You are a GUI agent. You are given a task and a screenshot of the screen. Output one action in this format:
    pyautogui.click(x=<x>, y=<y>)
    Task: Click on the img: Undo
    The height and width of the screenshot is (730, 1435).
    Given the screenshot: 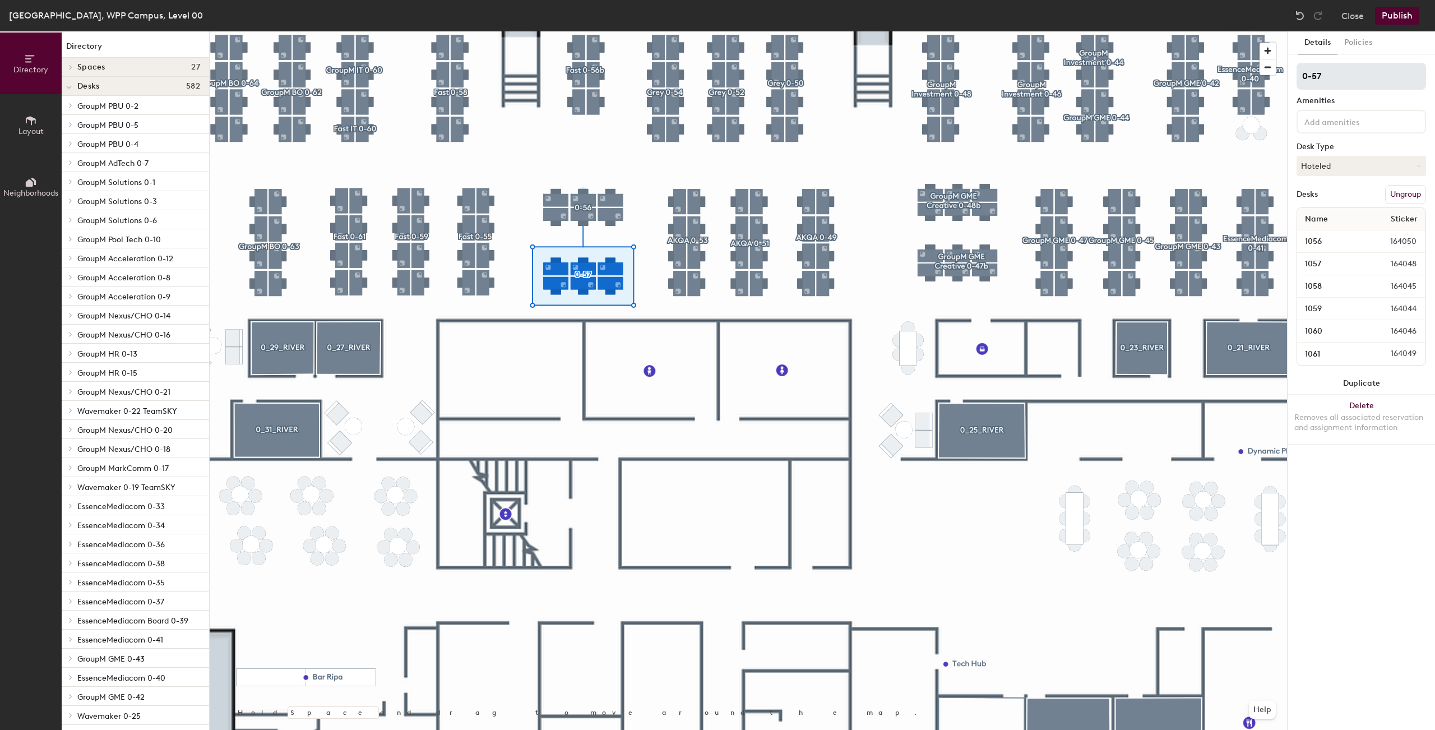 What is the action you would take?
    pyautogui.click(x=1300, y=16)
    